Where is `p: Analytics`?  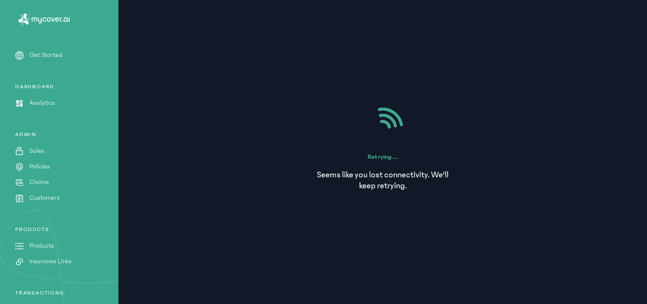 p: Analytics is located at coordinates (42, 103).